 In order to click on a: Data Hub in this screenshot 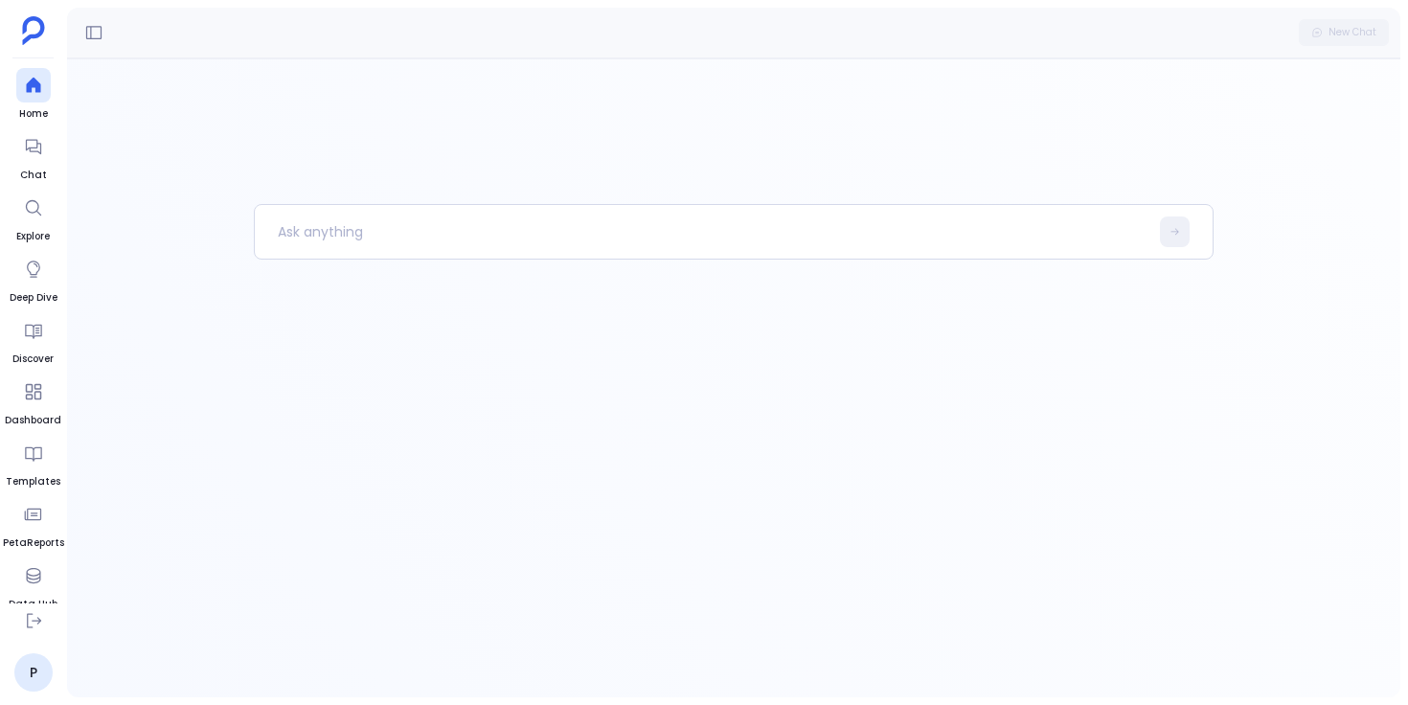, I will do `click(33, 585)`.